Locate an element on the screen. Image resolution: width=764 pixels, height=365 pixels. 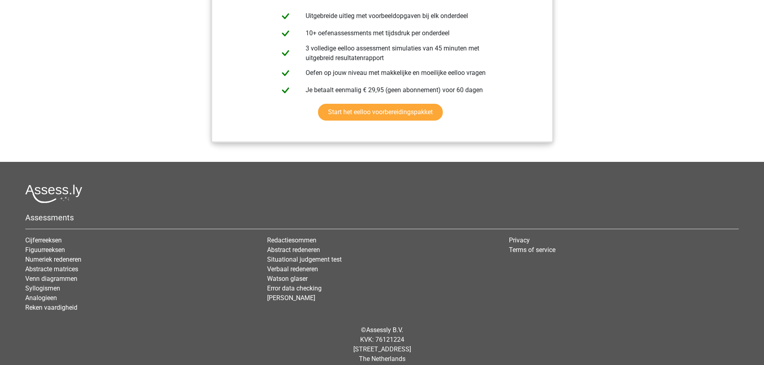
a: Analogieen is located at coordinates (41, 298).